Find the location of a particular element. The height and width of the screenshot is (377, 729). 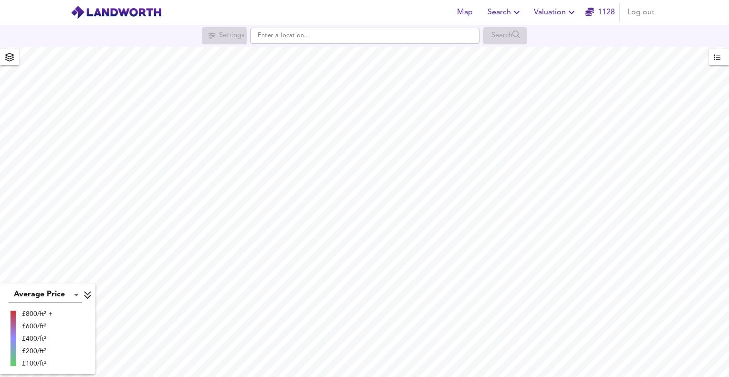

span: Map is located at coordinates (465, 12).